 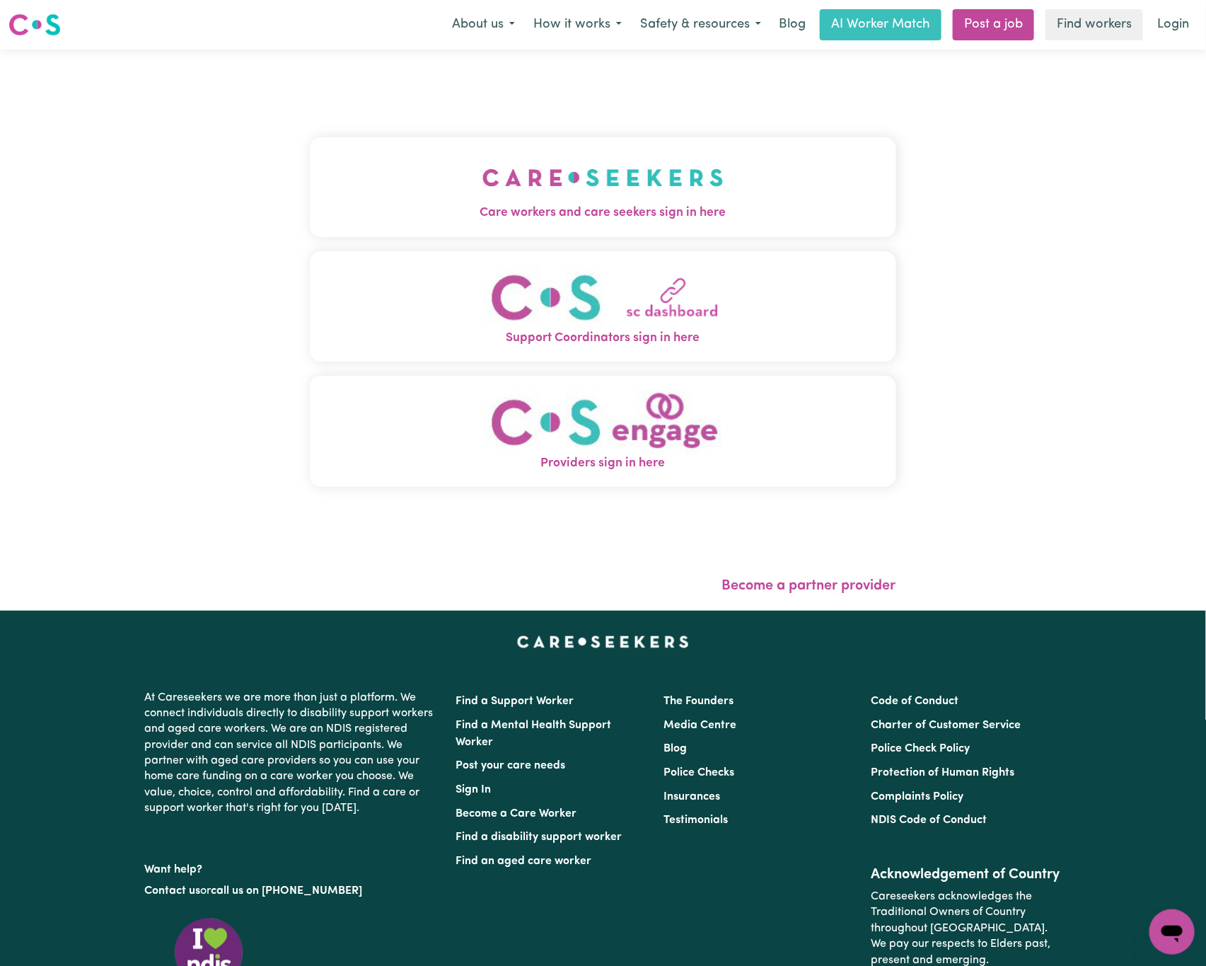 I want to click on img: Careseekers logo, so click(x=35, y=25).